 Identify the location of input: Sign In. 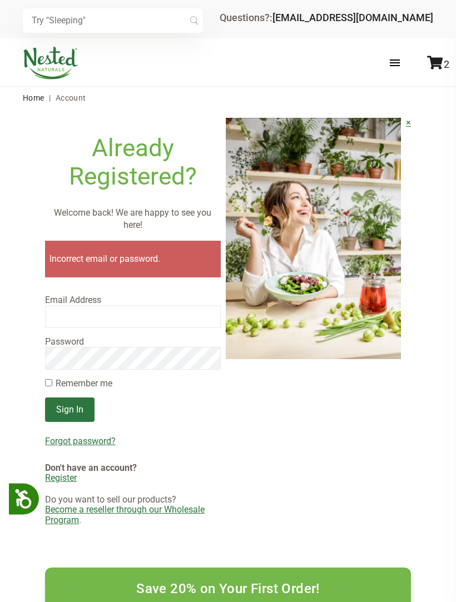
(69, 409).